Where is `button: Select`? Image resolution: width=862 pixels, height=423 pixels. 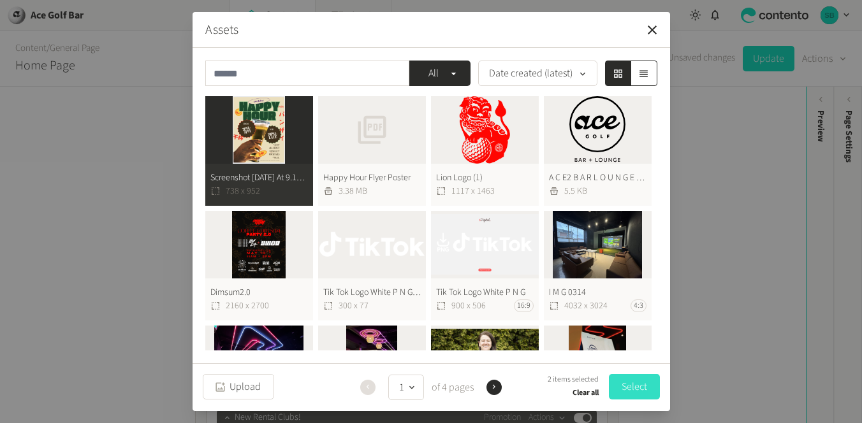 button: Select is located at coordinates (634, 387).